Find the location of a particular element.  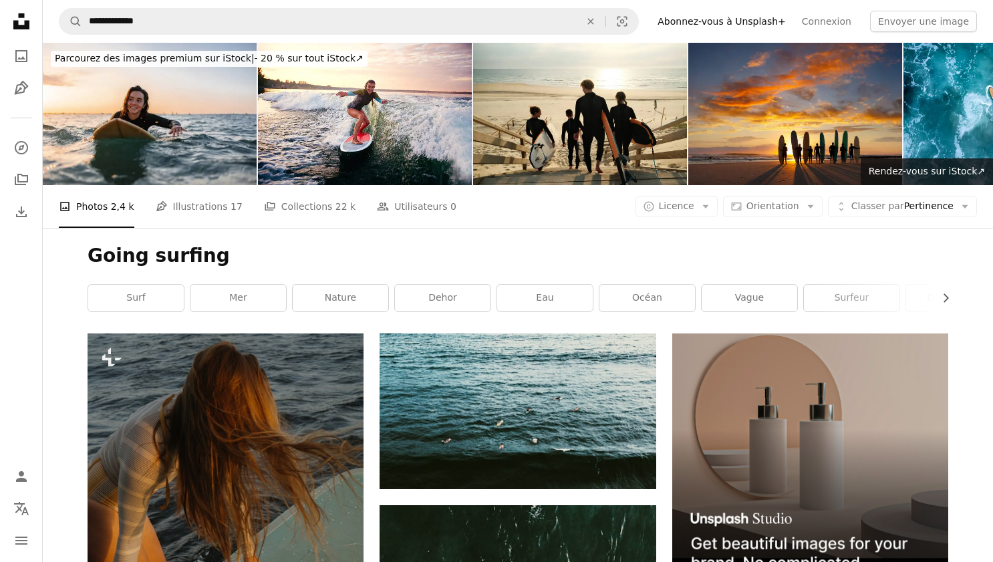

button: Envoyer une image is located at coordinates (924, 21).